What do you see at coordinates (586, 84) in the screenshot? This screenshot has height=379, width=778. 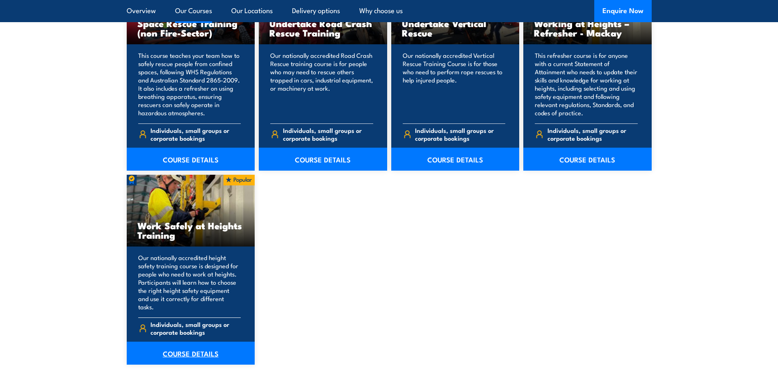 I see `p: This refresher course is for anyone with a current Statement of Attainment who needs to update th...` at bounding box center [586, 84].